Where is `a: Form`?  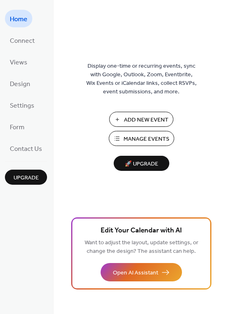
a: Form is located at coordinates (17, 127).